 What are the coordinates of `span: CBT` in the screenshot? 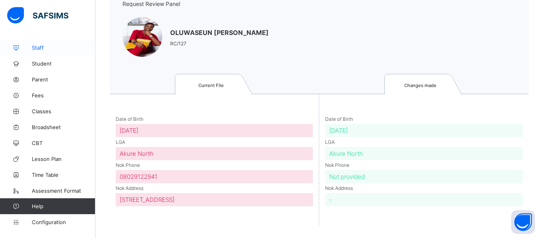 It's located at (64, 143).